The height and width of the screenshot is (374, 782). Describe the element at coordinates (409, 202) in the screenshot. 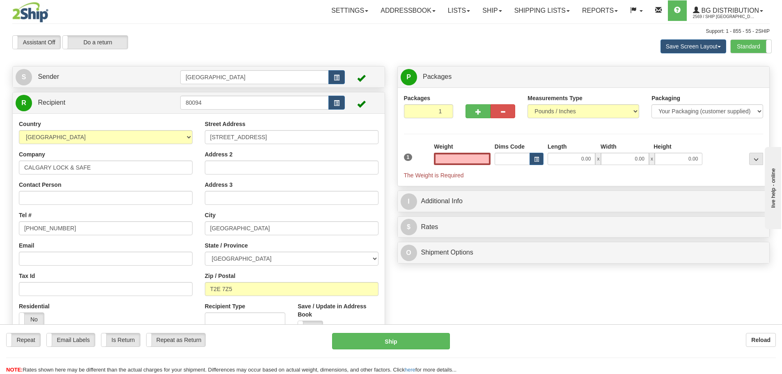

I see `span: I` at that location.